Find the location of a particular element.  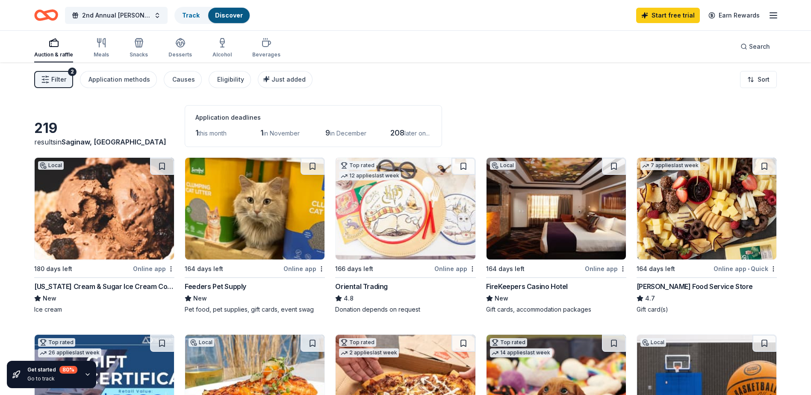

button: Filter2 is located at coordinates (53, 79).